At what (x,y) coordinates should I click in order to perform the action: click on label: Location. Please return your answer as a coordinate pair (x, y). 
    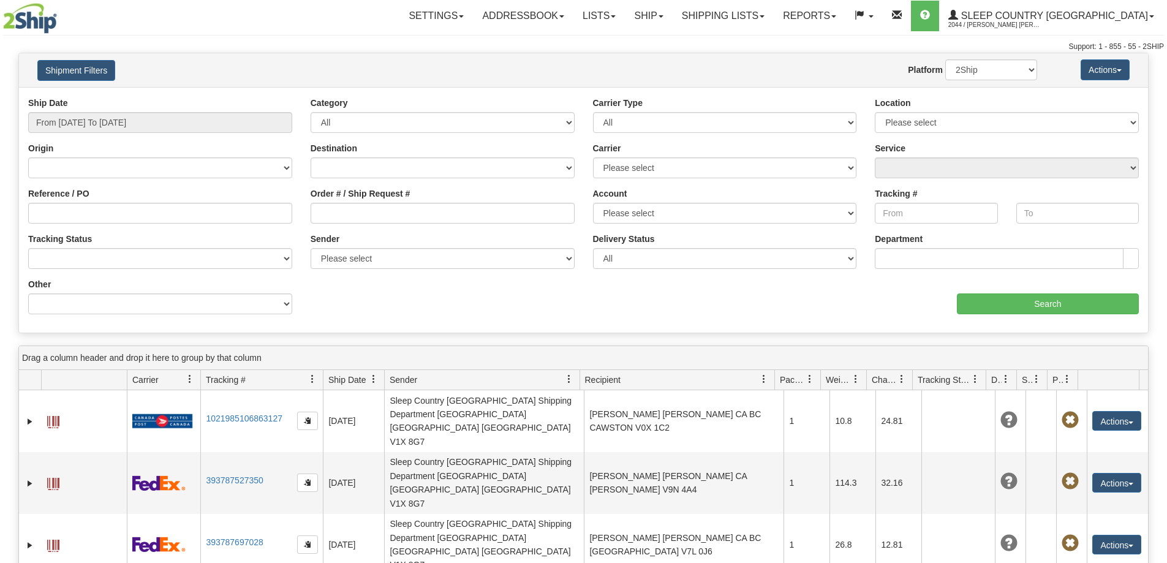
    Looking at the image, I should click on (893, 103).